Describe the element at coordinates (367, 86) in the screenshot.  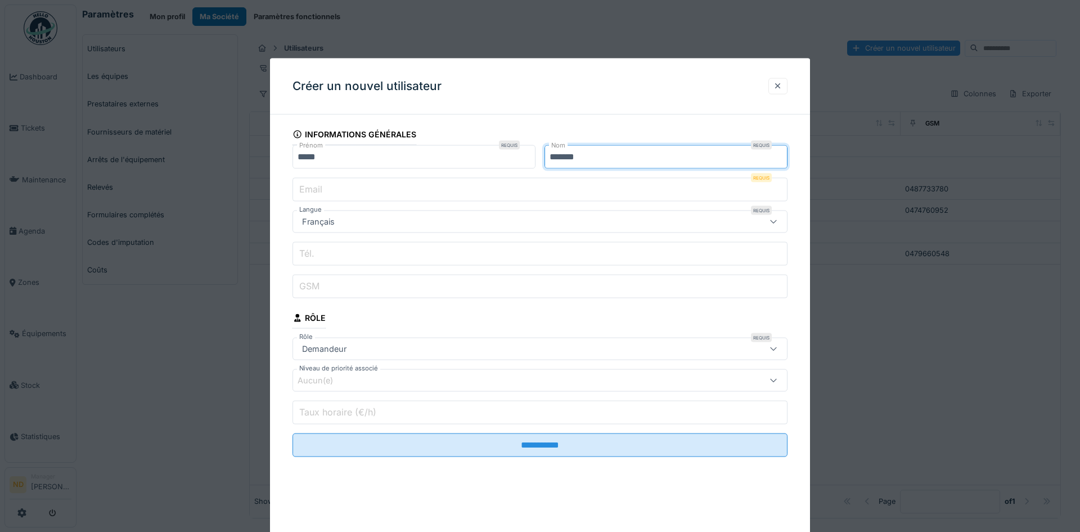
I see `h3: Créer un nouvel utilisateur` at that location.